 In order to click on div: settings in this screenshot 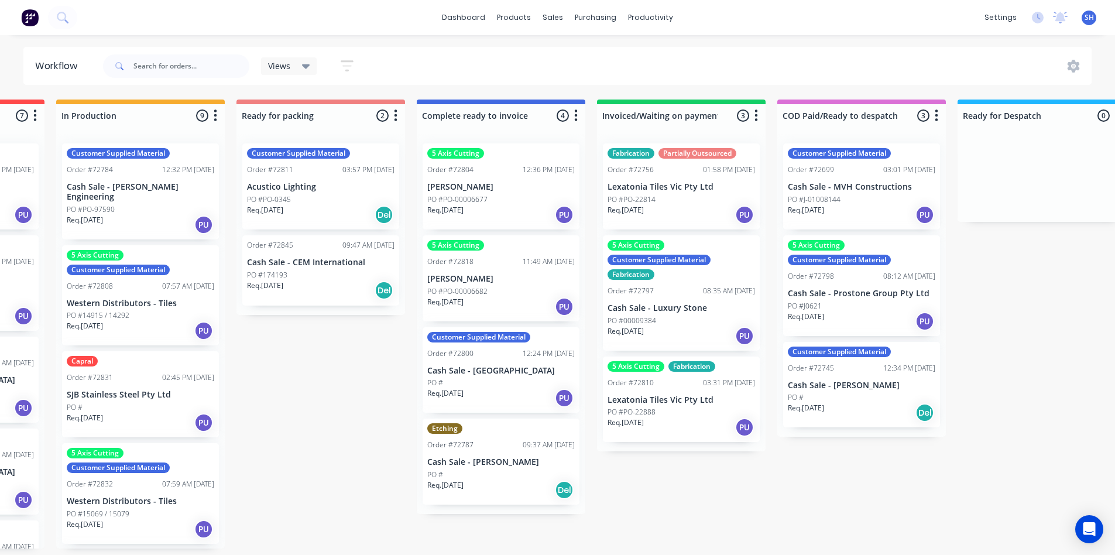, I will do `click(1000, 18)`.